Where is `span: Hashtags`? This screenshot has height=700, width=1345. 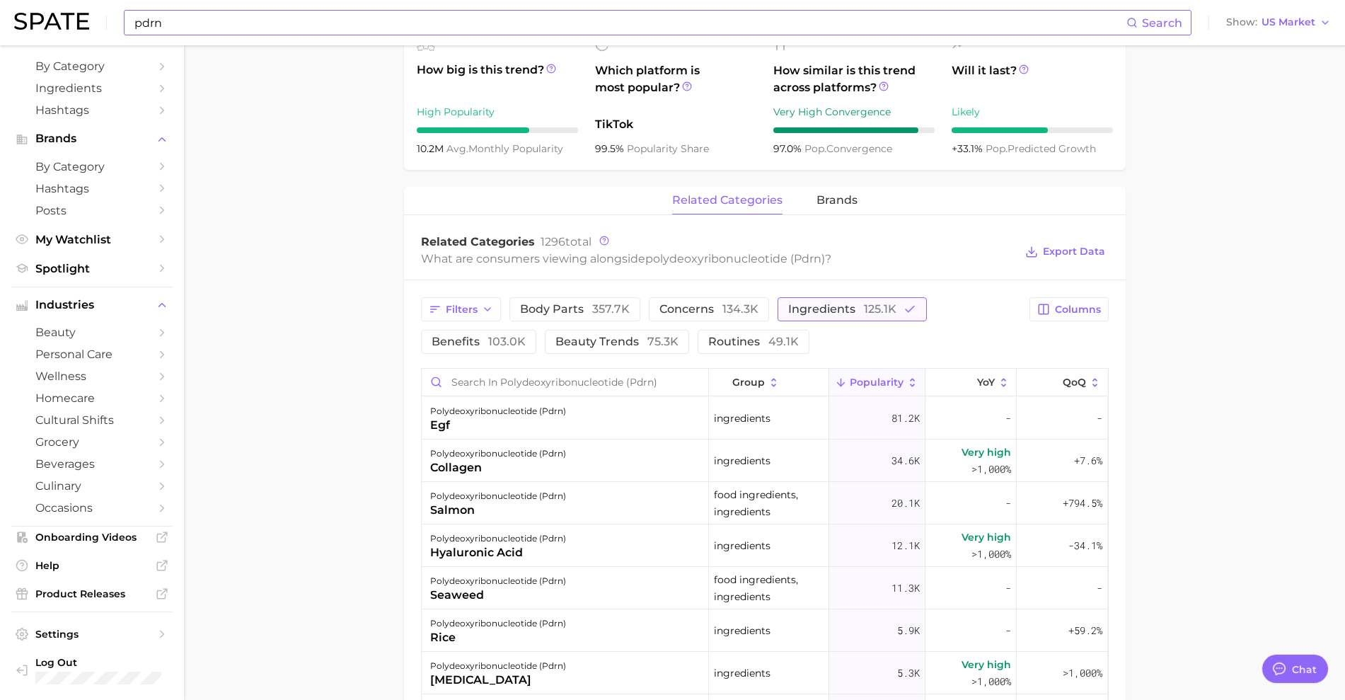
span: Hashtags is located at coordinates (92, 110).